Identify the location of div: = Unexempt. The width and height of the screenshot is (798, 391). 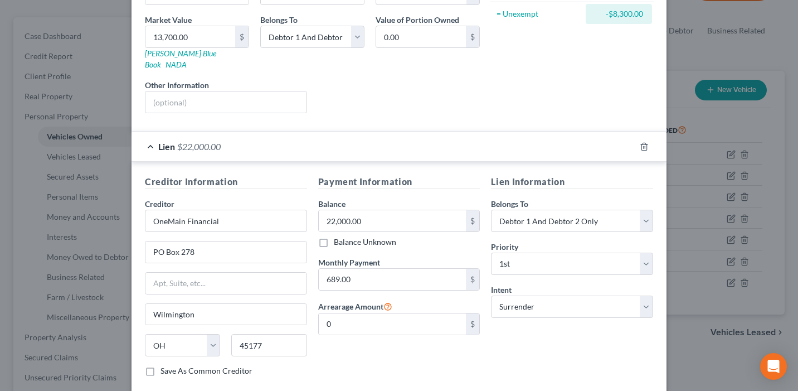
(538, 14).